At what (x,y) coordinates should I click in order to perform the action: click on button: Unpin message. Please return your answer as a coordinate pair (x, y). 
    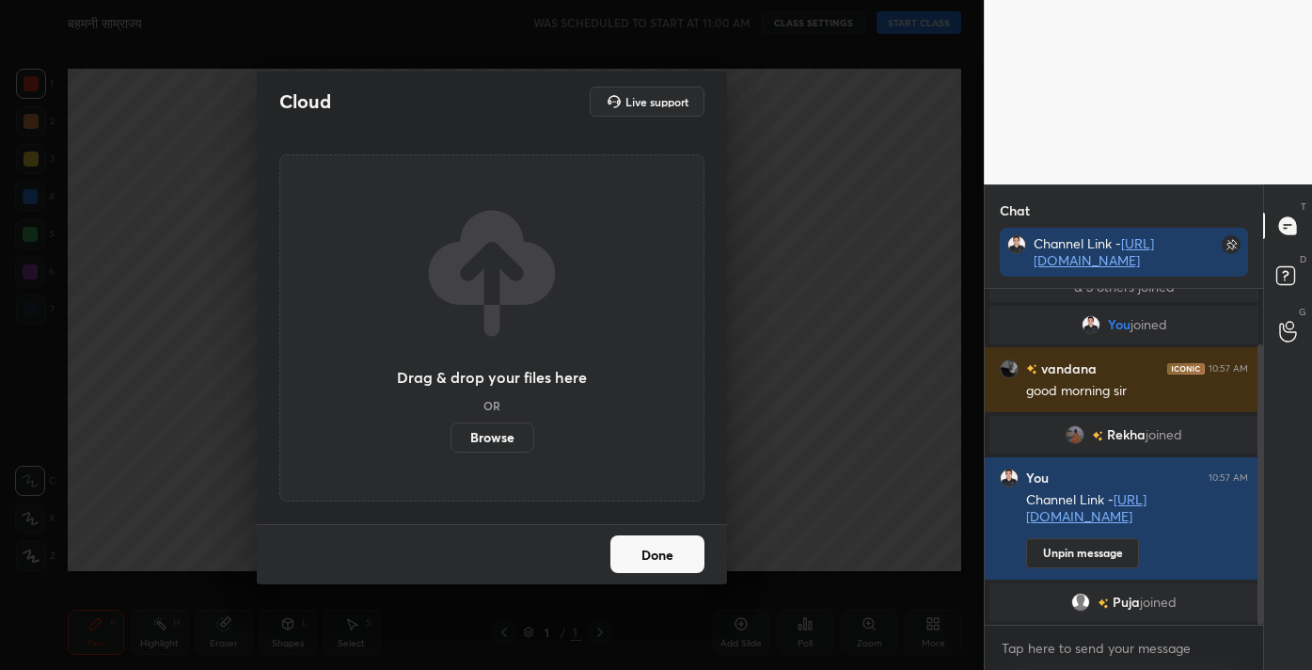
    Looking at the image, I should click on (1083, 553).